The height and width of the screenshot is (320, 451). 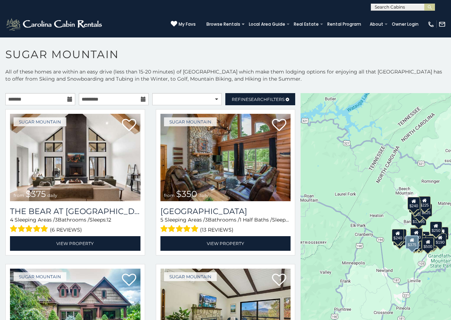 I want to click on div: $500, so click(x=428, y=244).